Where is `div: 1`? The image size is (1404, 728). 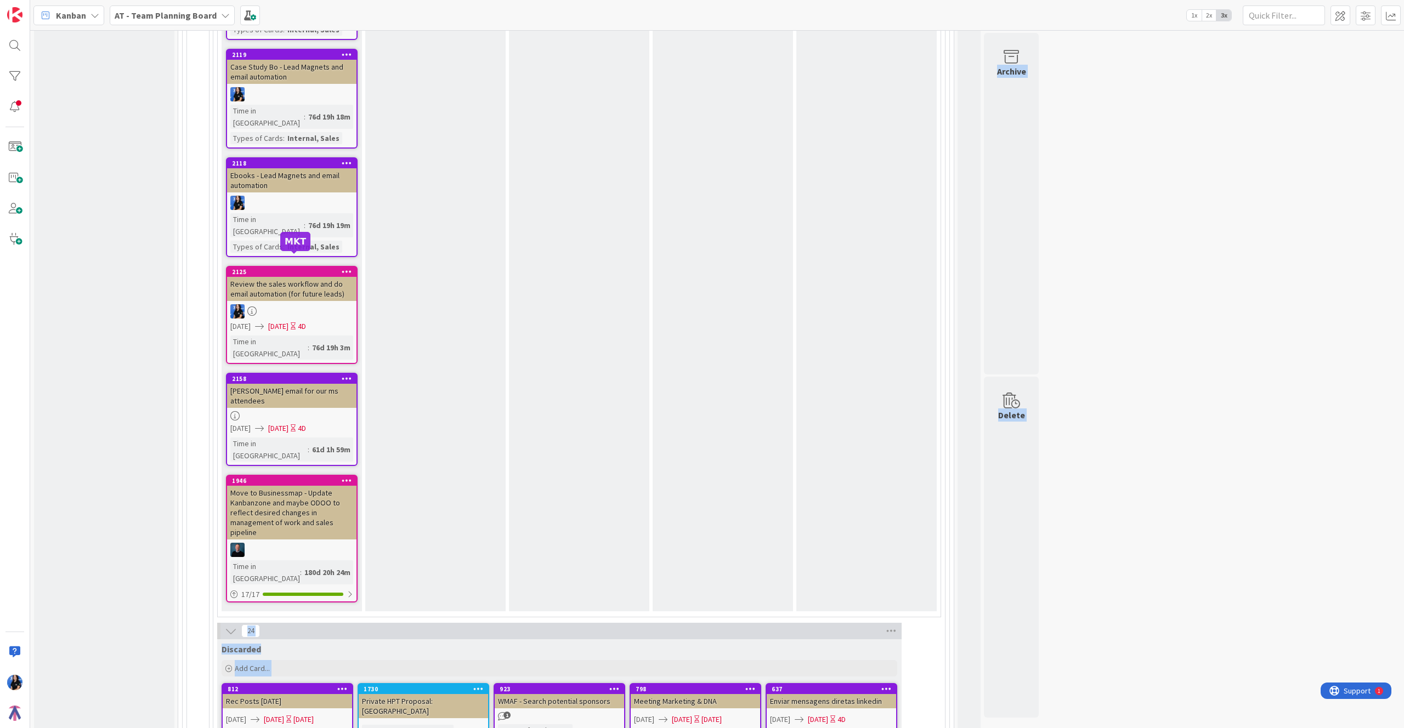
div: 1 is located at coordinates (58, 9).